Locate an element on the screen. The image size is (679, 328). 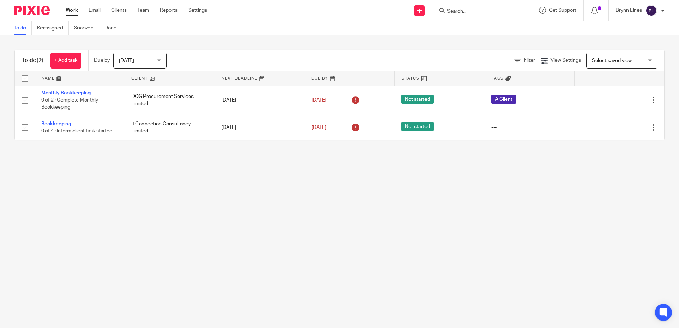
img: Pixie is located at coordinates (32, 10).